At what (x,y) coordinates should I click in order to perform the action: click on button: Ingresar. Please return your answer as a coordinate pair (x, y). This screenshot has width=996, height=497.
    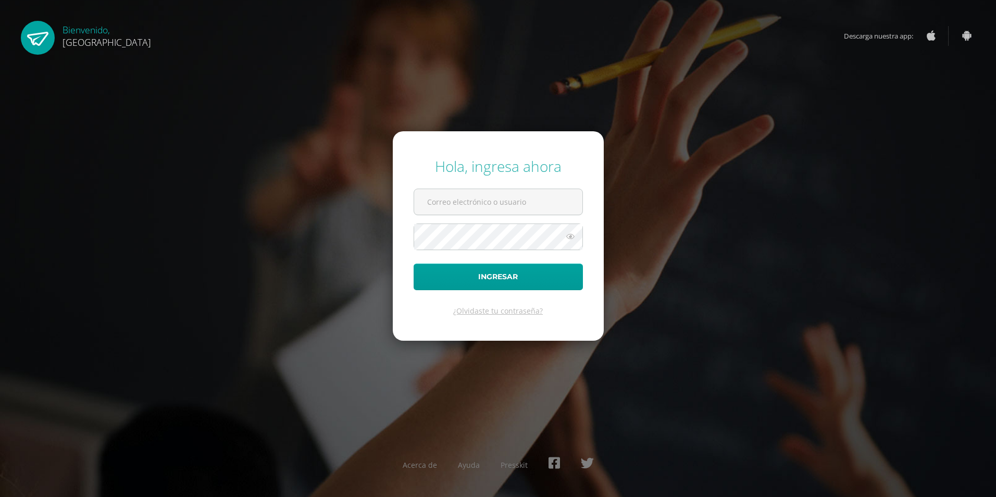
    Looking at the image, I should click on (498, 277).